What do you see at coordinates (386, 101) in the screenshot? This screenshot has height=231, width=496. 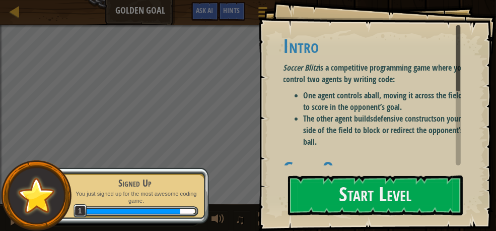 I see `li: One agent controls a , moving it across the field to score in the opponent’s goal.` at bounding box center [386, 101].